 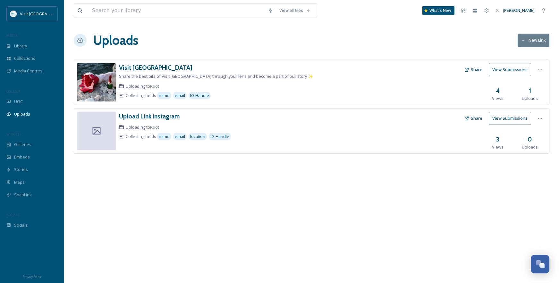 What do you see at coordinates (23, 145) in the screenshot?
I see `span: Galleries` at bounding box center [23, 145].